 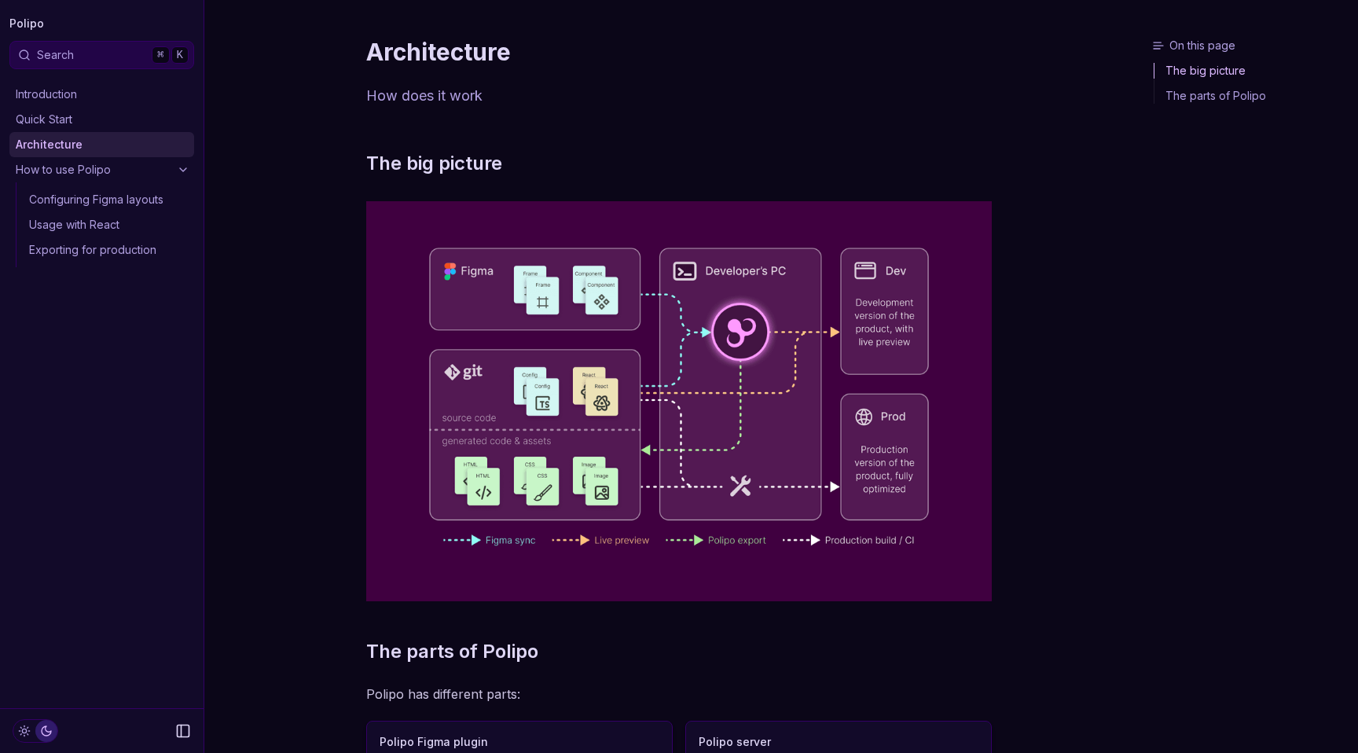 I want to click on kbd: K, so click(x=180, y=55).